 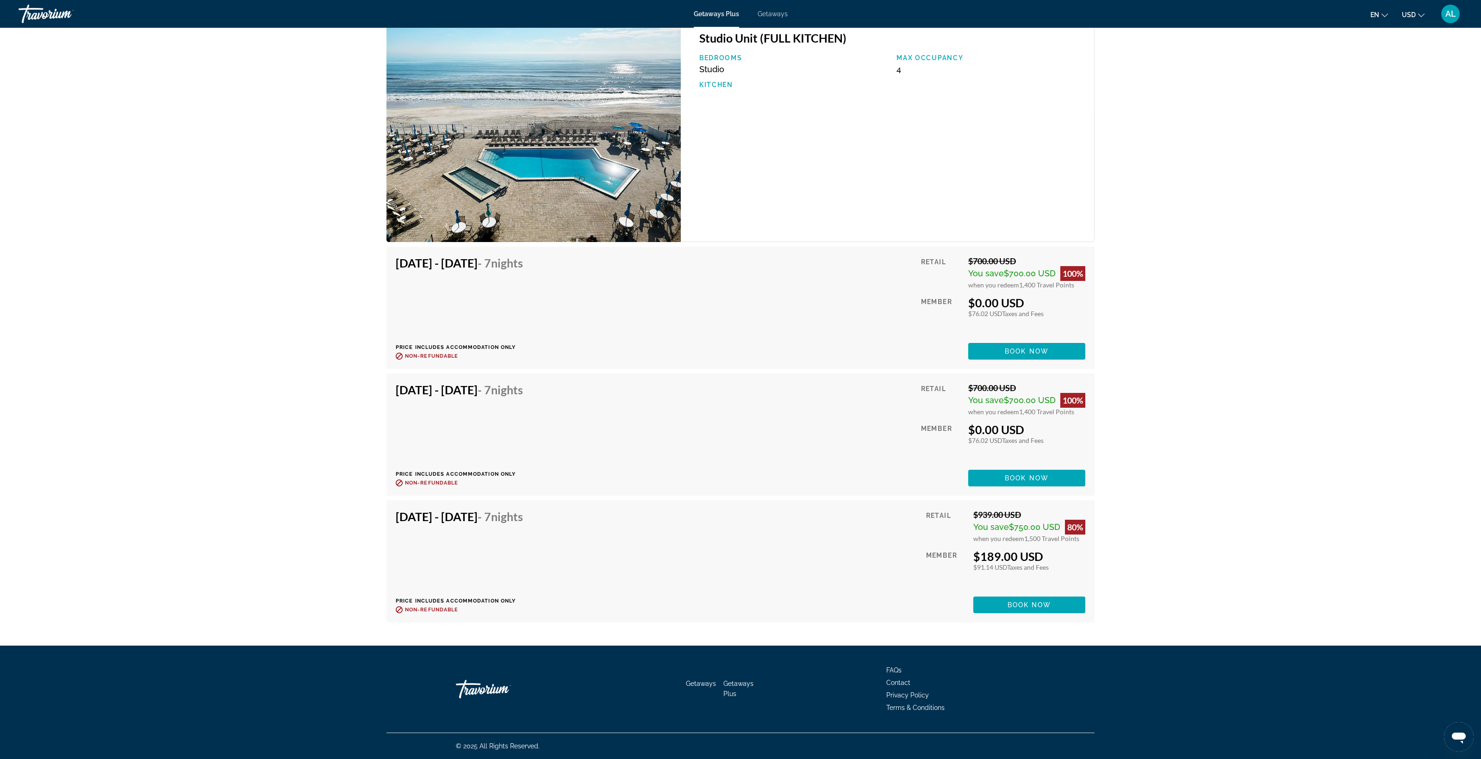 I want to click on a: Contact, so click(x=899, y=683).